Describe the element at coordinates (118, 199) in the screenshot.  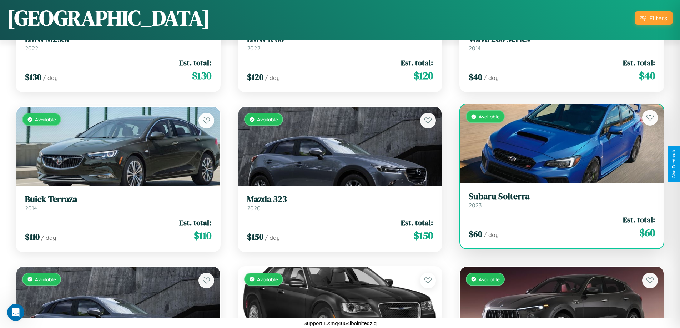
I see `h3: Buick Terraza` at that location.